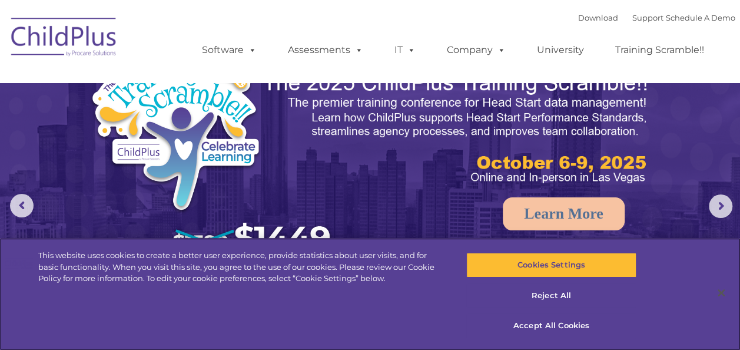 Image resolution: width=740 pixels, height=350 pixels. Describe the element at coordinates (476, 50) in the screenshot. I see `a: Company` at that location.